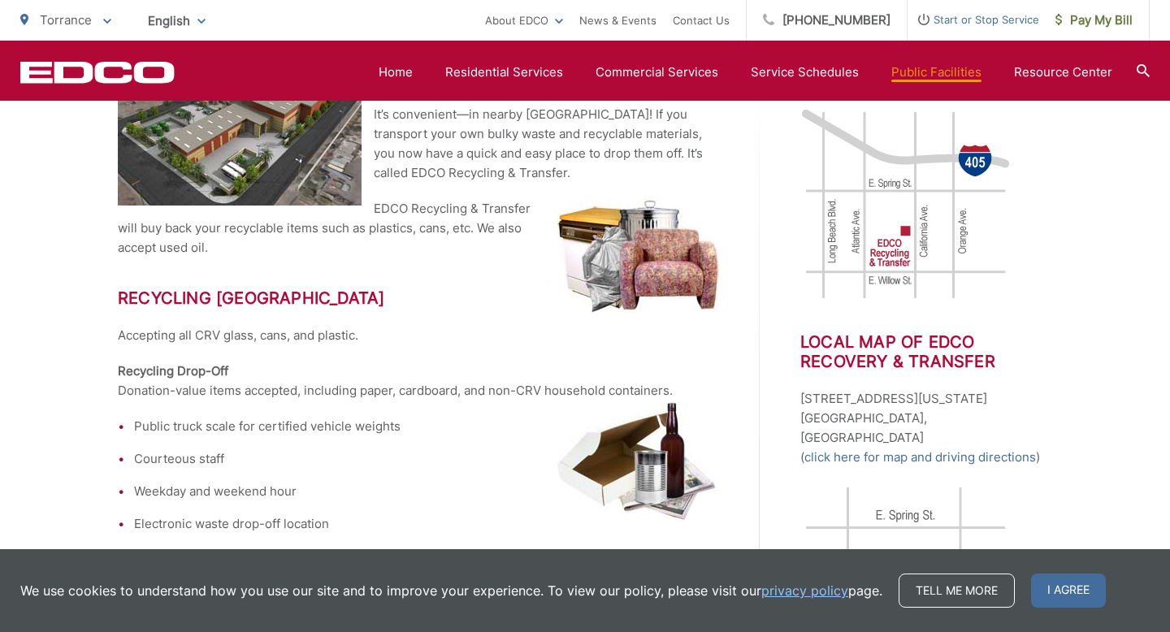 Image resolution: width=1170 pixels, height=632 pixels. Describe the element at coordinates (396, 72) in the screenshot. I see `a: Home` at that location.